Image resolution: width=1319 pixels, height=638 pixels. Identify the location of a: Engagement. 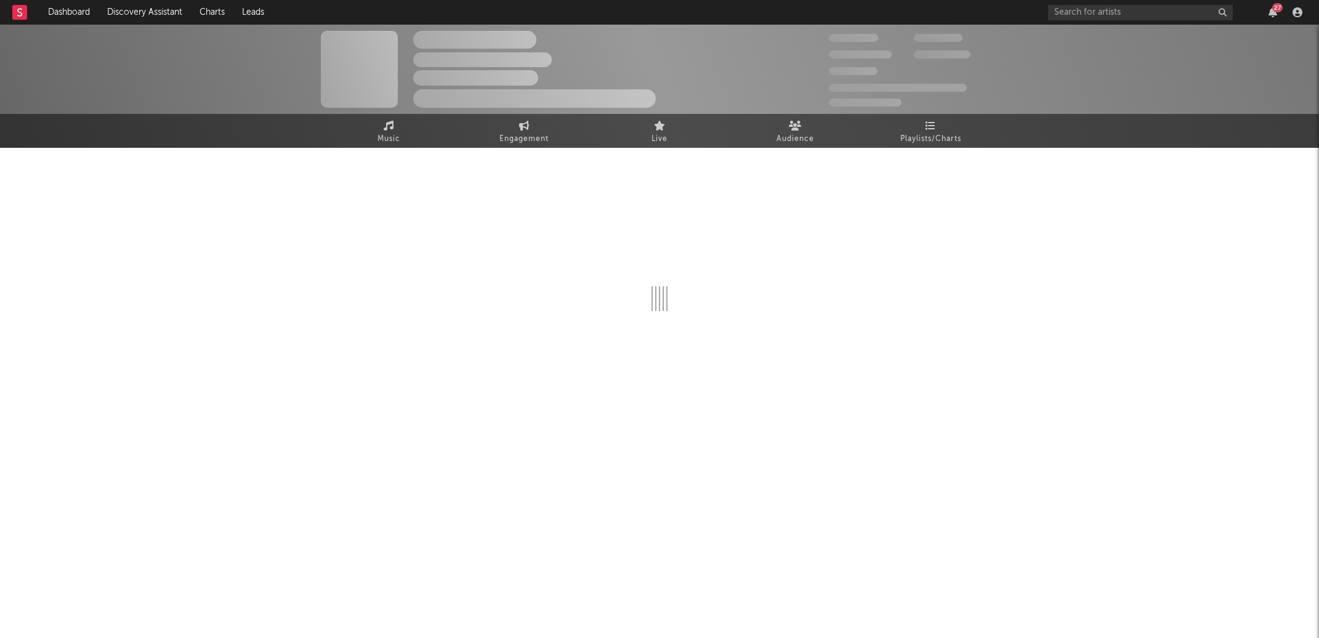
(524, 131).